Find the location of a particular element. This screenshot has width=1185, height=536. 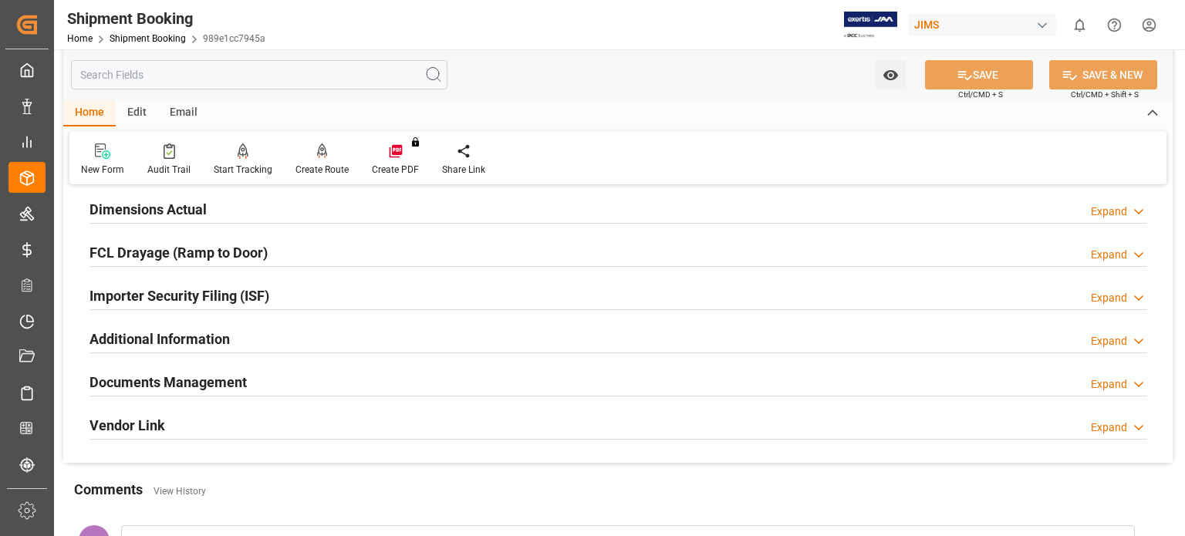

h2: Additional Information is located at coordinates (160, 339).